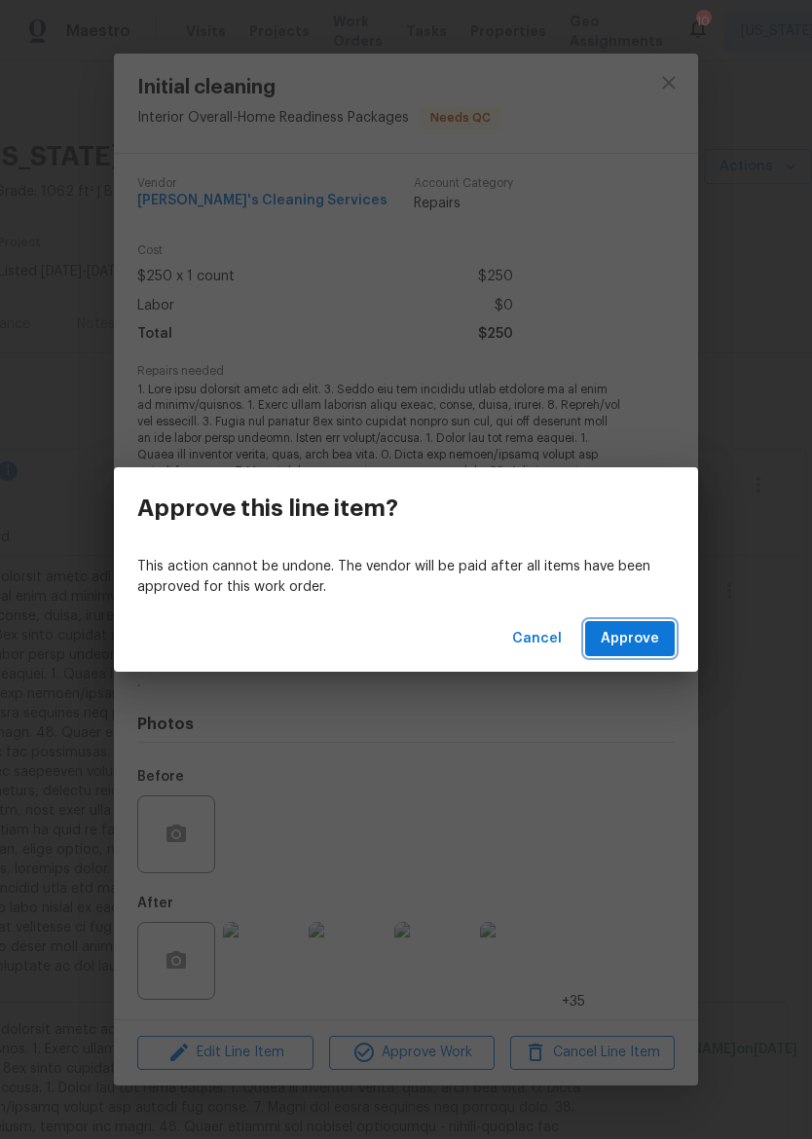  Describe the element at coordinates (630, 638) in the screenshot. I see `span: Approve` at that location.